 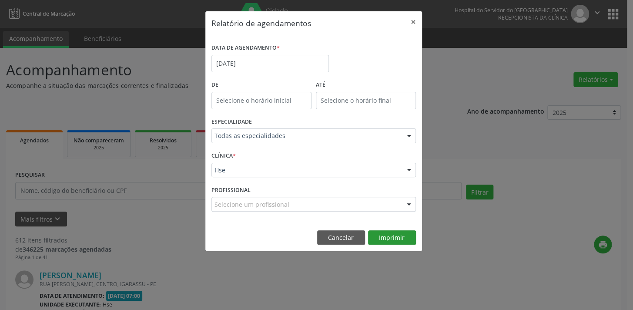 What do you see at coordinates (261, 100) in the screenshot?
I see `input: Selecione o horário inicial` at bounding box center [261, 100].